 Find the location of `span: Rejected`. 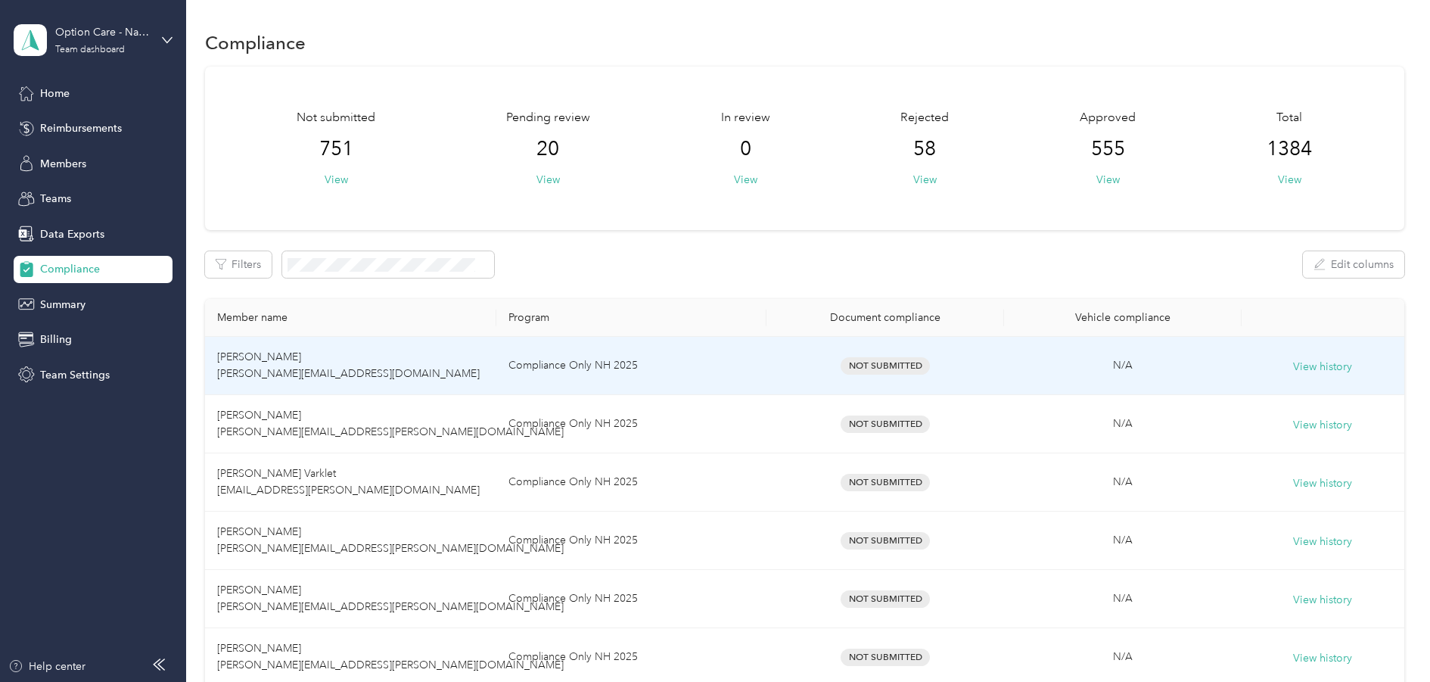

span: Rejected is located at coordinates (924, 118).